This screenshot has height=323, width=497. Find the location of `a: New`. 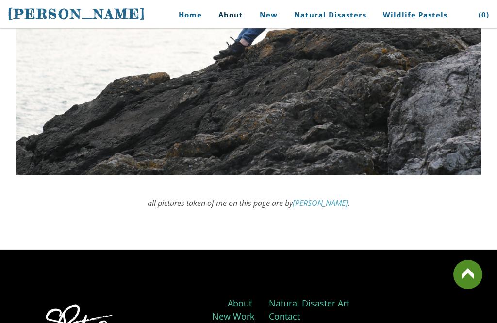

a: New is located at coordinates (268, 15).